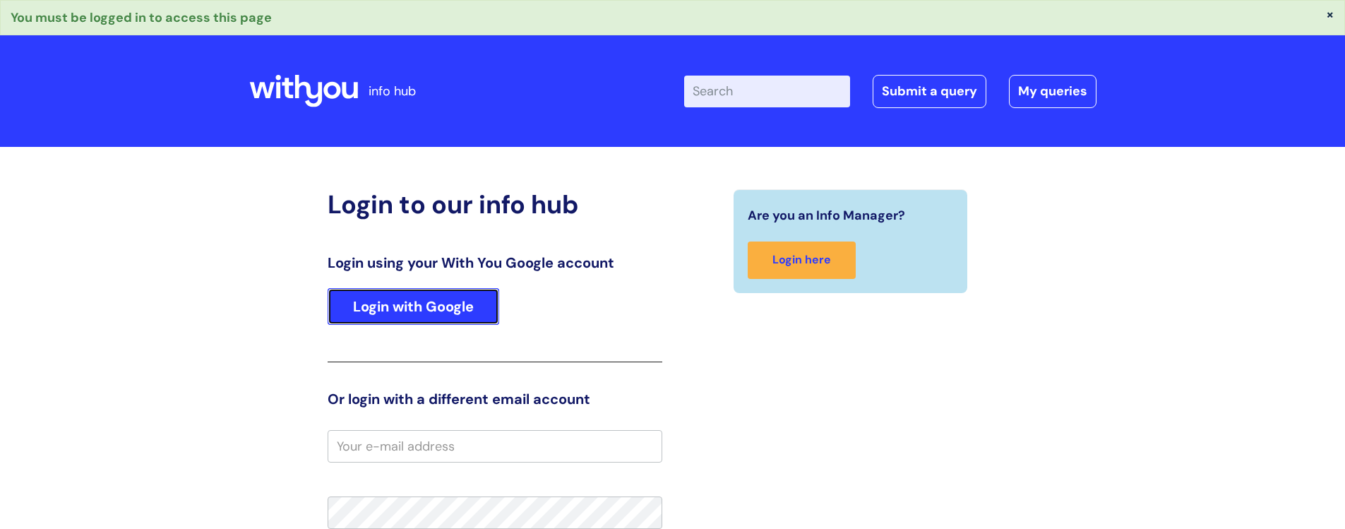 Image resolution: width=1345 pixels, height=529 pixels. Describe the element at coordinates (392, 91) in the screenshot. I see `p: info hub` at that location.